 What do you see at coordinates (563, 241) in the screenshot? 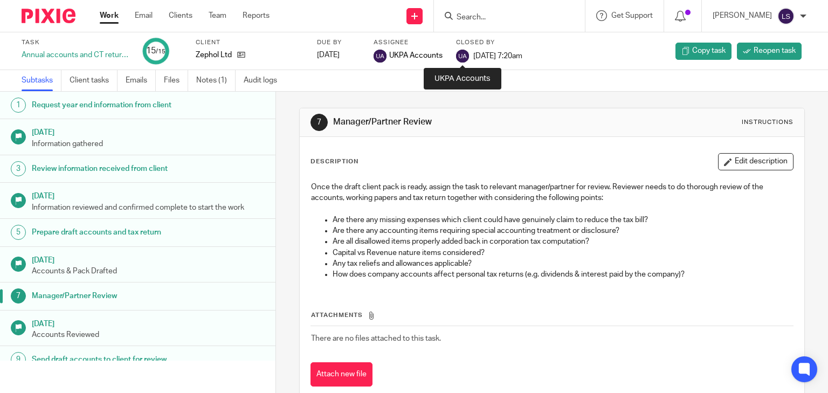
I see `p: Are all disallowed items properly added back in corporation tax computation?` at bounding box center [563, 241].